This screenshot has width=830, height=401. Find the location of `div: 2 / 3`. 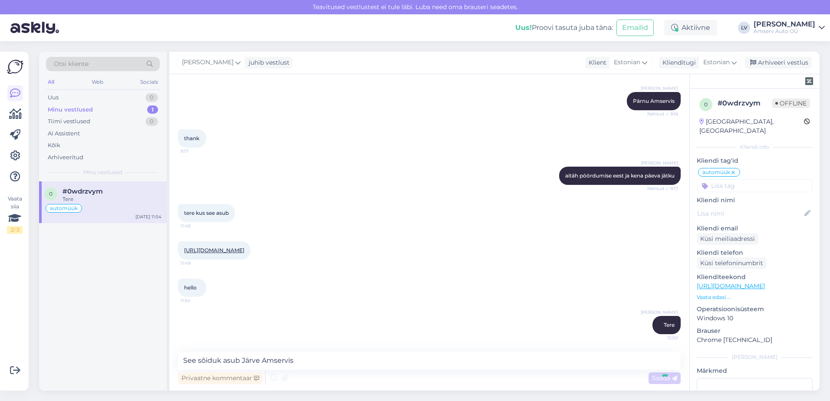

div: 2 / 3 is located at coordinates (15, 230).